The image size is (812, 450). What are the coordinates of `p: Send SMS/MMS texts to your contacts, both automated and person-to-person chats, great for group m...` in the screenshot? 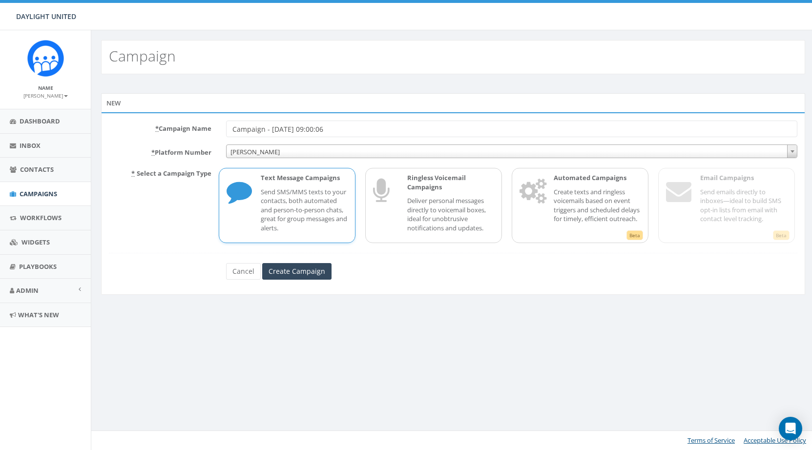 It's located at (304, 210).